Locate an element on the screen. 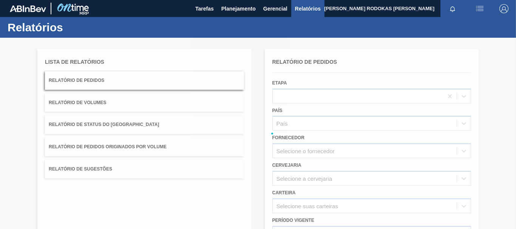  span: Gerencial is located at coordinates (275, 9).